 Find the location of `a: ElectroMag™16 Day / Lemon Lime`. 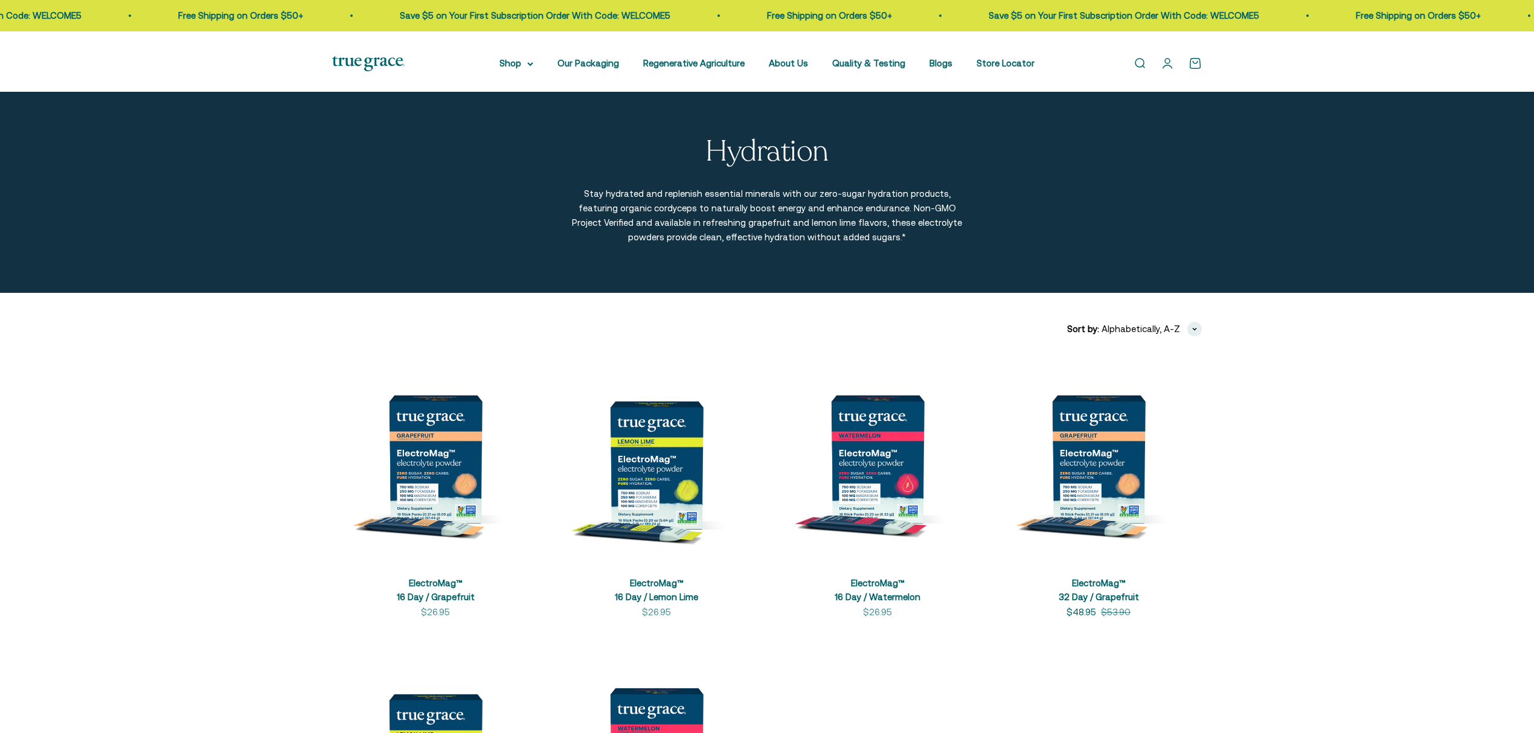

a: ElectroMag™16 Day / Lemon Lime is located at coordinates (657, 590).